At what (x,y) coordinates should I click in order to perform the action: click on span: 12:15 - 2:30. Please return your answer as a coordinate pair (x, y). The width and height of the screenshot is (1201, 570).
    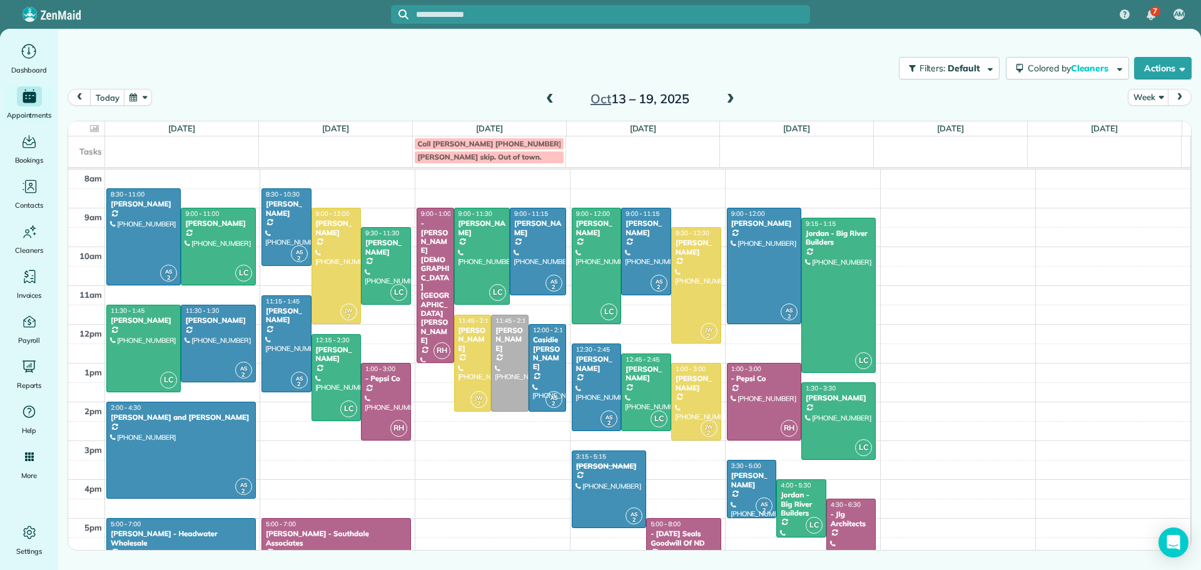
    Looking at the image, I should click on (333, 340).